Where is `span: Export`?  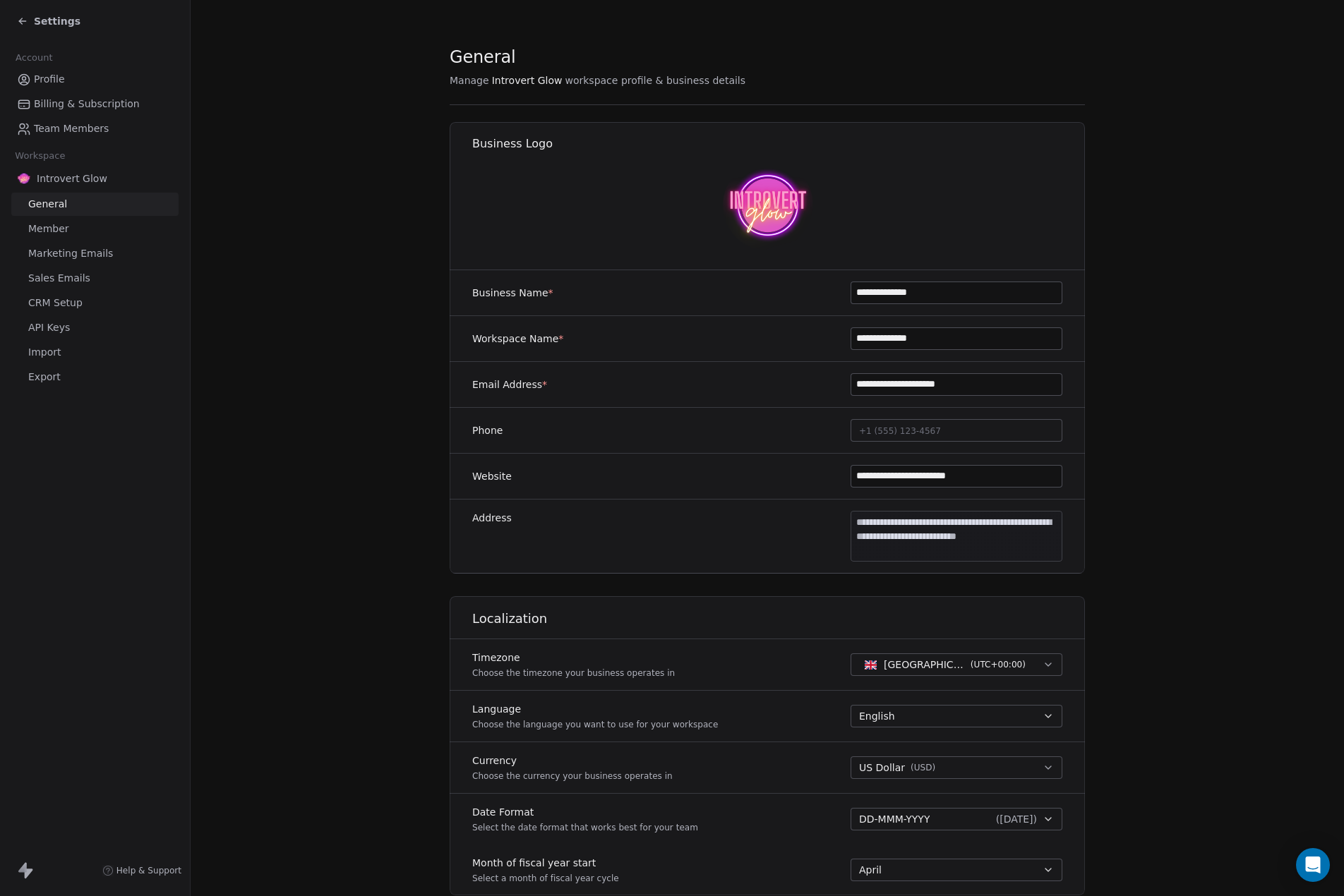 span: Export is located at coordinates (44, 377).